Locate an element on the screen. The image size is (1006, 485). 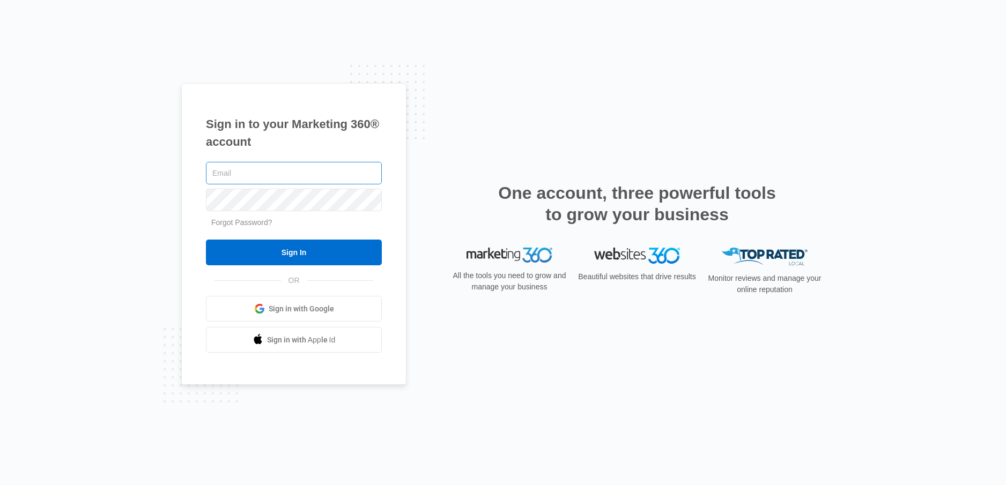
span: Sign in with Apple Id is located at coordinates (301, 340).